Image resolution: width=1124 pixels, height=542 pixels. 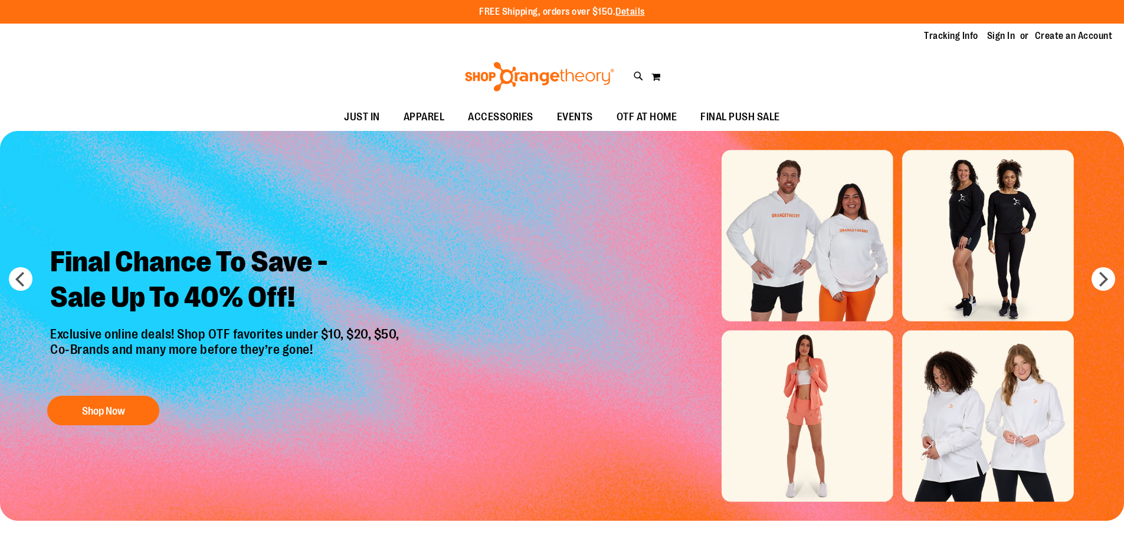 What do you see at coordinates (630, 12) in the screenshot?
I see `a: Details` at bounding box center [630, 12].